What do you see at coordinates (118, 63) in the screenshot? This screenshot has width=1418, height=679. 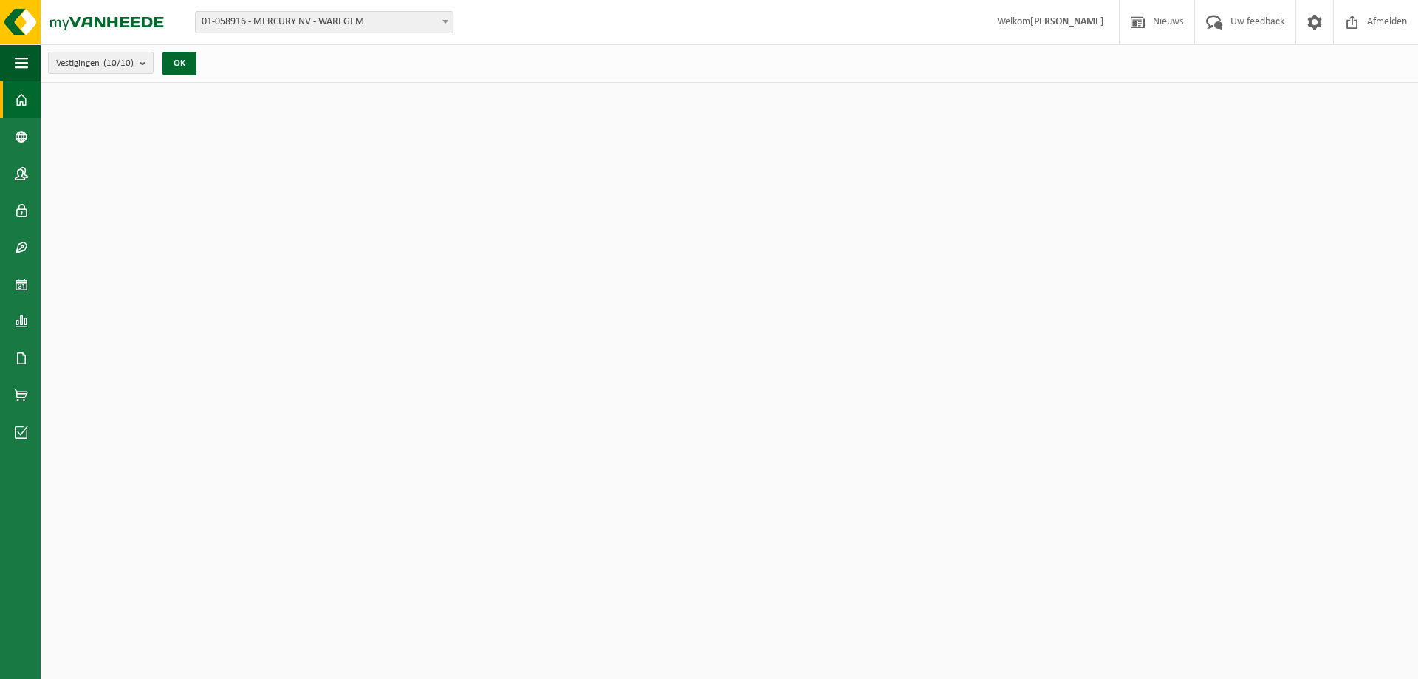 I see `count: (10/10)` at bounding box center [118, 63].